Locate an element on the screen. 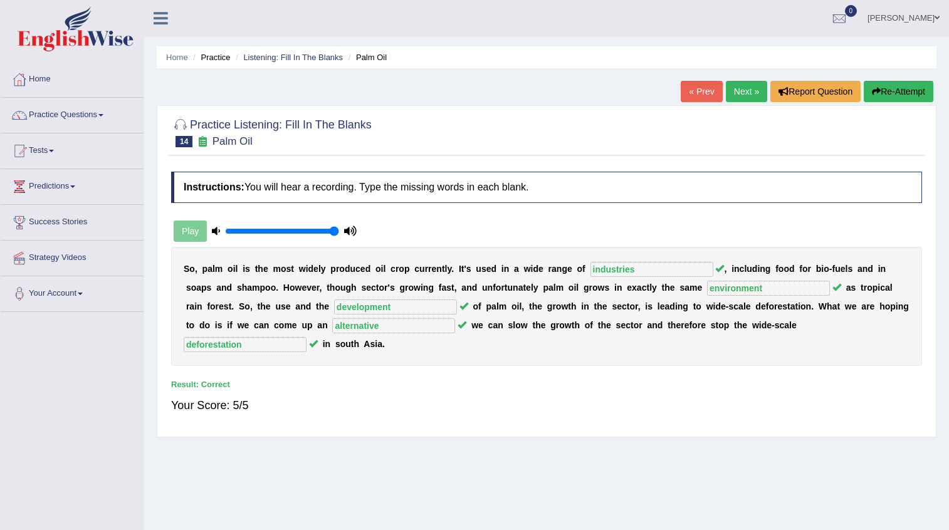 This screenshot has width=949, height=530. b: x is located at coordinates (634, 288).